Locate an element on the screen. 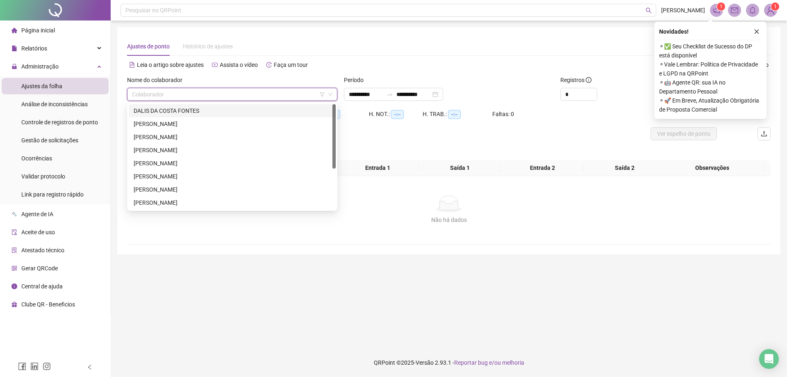 The image size is (787, 377). button: Ver espelho de ponto is located at coordinates (684, 134).